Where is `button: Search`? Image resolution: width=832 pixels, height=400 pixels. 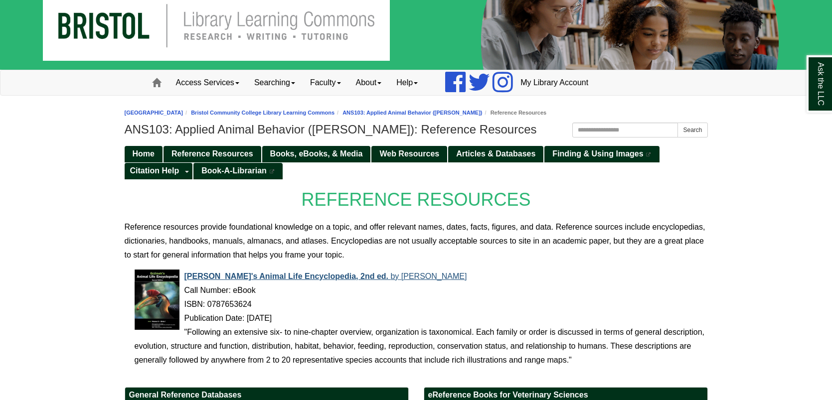
button: Search is located at coordinates (692, 130).